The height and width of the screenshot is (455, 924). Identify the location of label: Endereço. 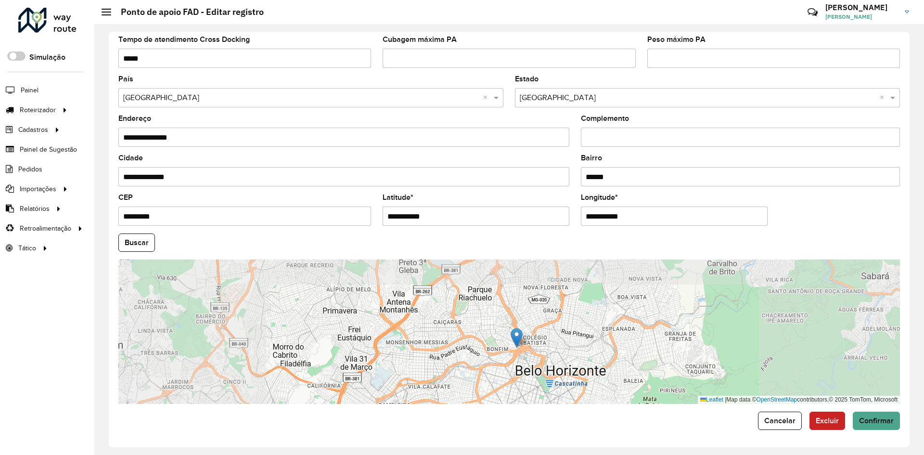
(135, 118).